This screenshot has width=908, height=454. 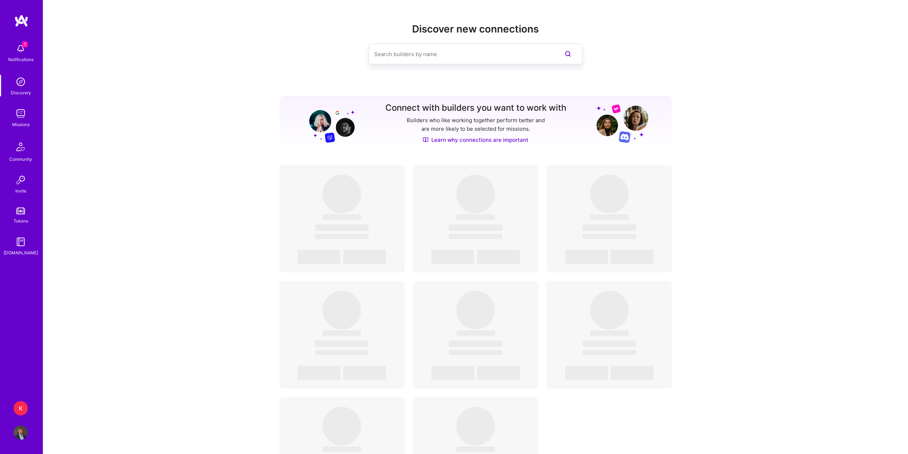 I want to click on a: Learn why connections are important, so click(x=476, y=140).